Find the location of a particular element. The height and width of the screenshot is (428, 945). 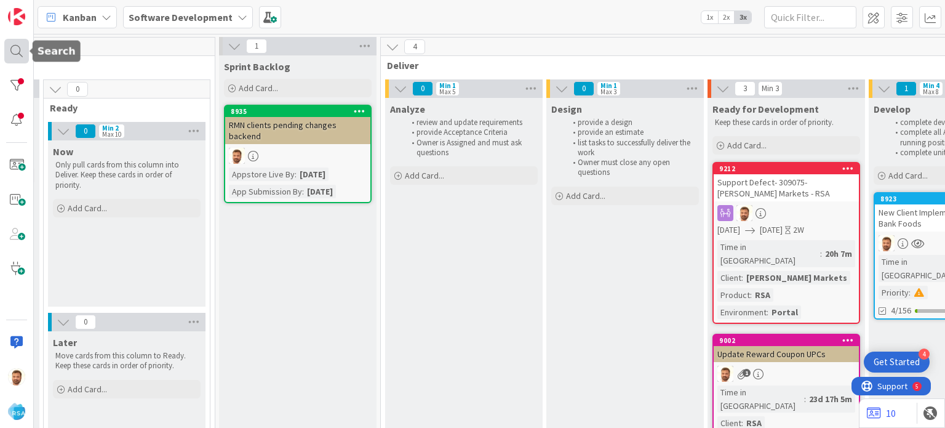

li: Owner must close any open questions is located at coordinates (631, 167).